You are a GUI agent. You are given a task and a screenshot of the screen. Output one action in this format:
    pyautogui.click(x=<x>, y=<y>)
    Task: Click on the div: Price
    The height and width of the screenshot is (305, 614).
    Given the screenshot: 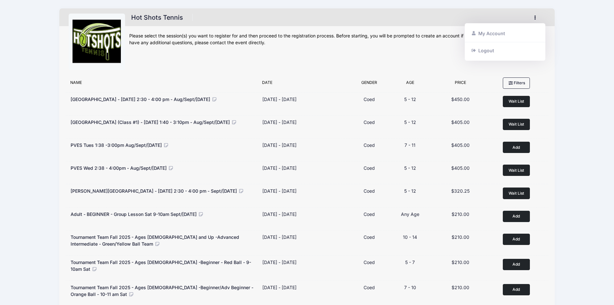 What is the action you would take?
    pyautogui.click(x=460, y=84)
    